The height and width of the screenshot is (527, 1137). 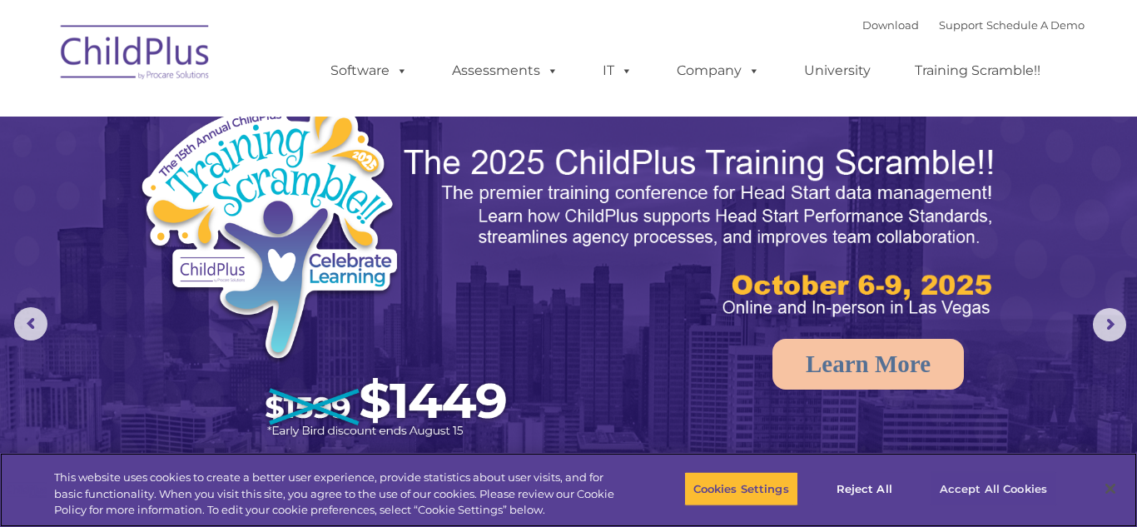 What do you see at coordinates (868, 364) in the screenshot?
I see `a: Learn More` at bounding box center [868, 364].